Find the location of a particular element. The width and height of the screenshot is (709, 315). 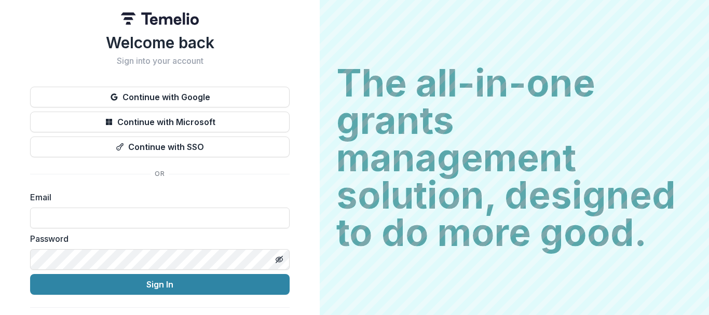

button: Toggle password visibility is located at coordinates (279, 259).